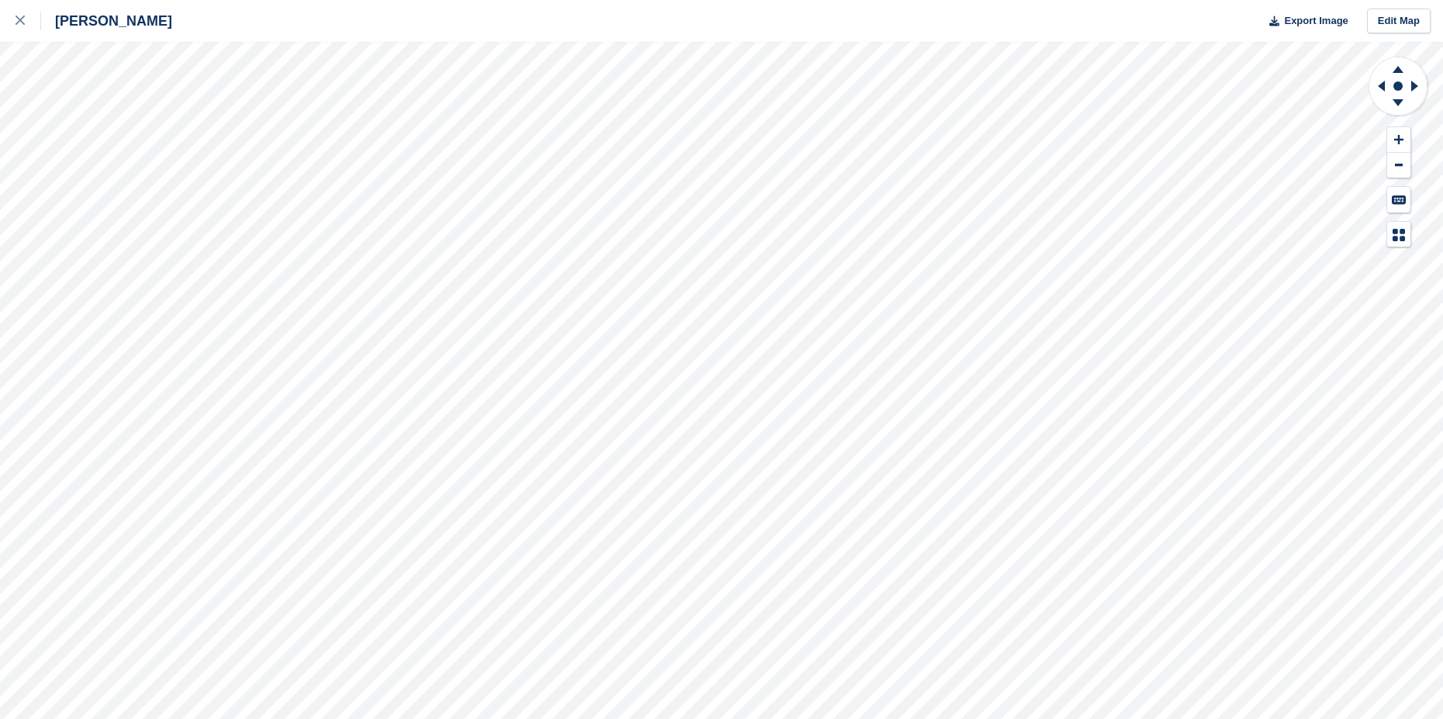 Image resolution: width=1443 pixels, height=719 pixels. Describe the element at coordinates (1399, 165) in the screenshot. I see `button: Zoom Out` at that location.